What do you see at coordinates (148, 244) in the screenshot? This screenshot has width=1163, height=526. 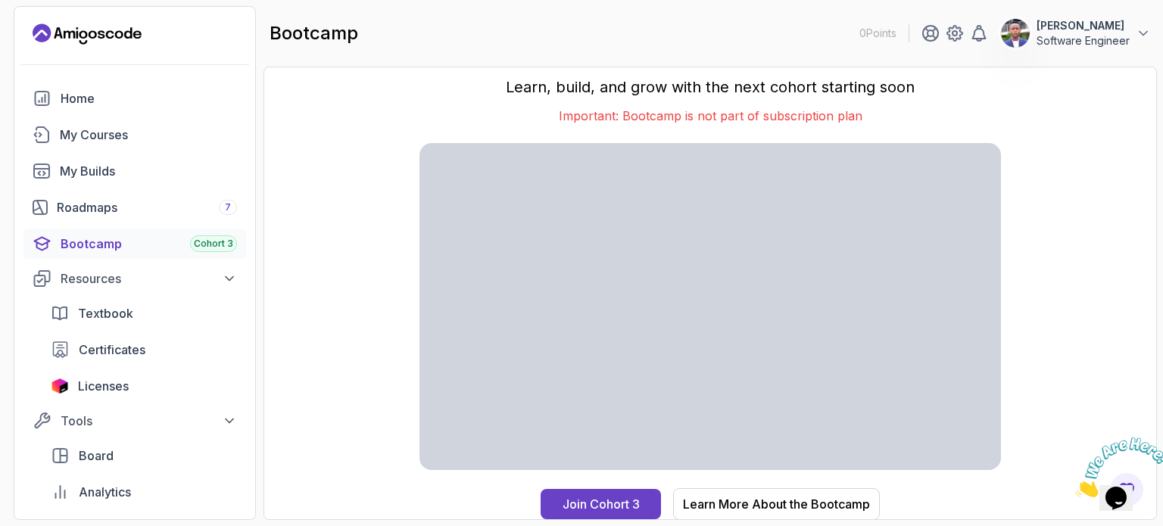 I see `div: Bootcamp` at bounding box center [148, 244].